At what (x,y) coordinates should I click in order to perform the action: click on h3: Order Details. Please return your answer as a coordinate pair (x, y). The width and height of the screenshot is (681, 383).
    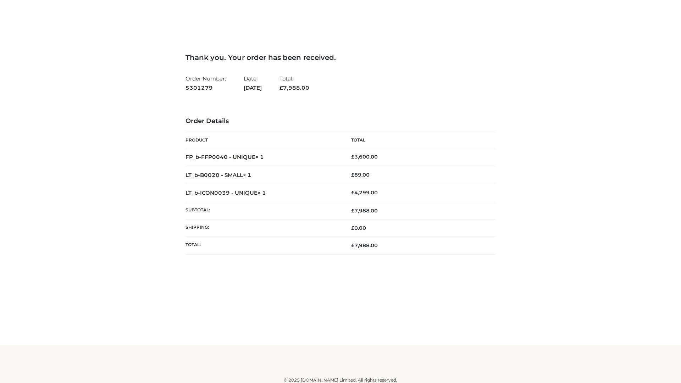
    Looking at the image, I should click on (341, 121).